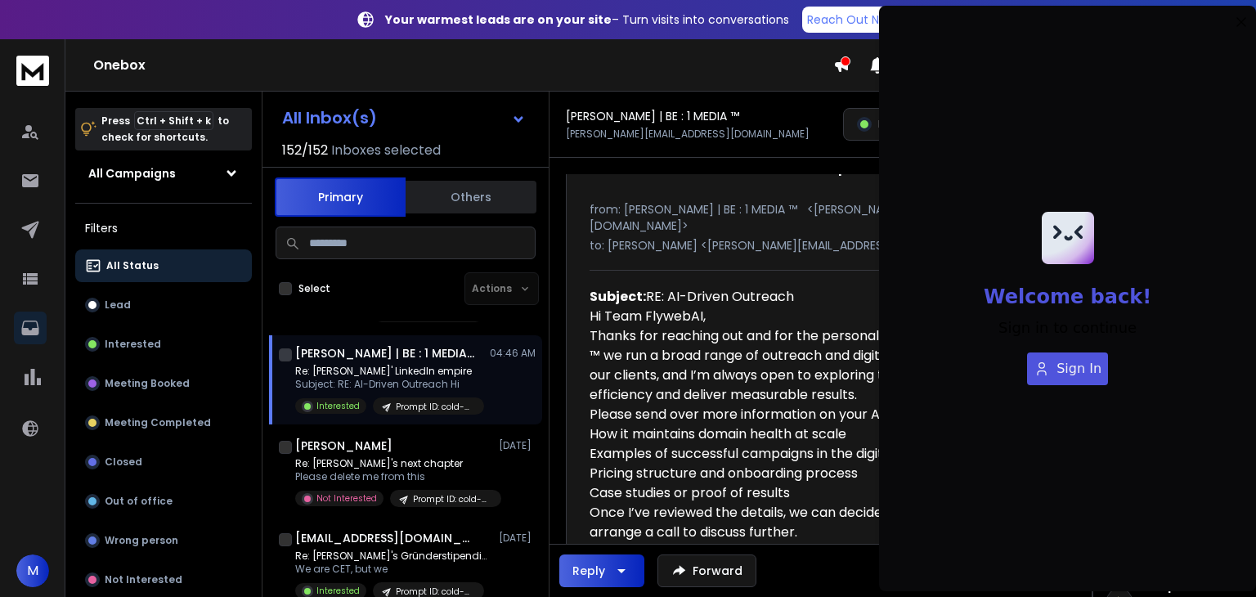  I want to click on button: Reply, so click(602, 571).